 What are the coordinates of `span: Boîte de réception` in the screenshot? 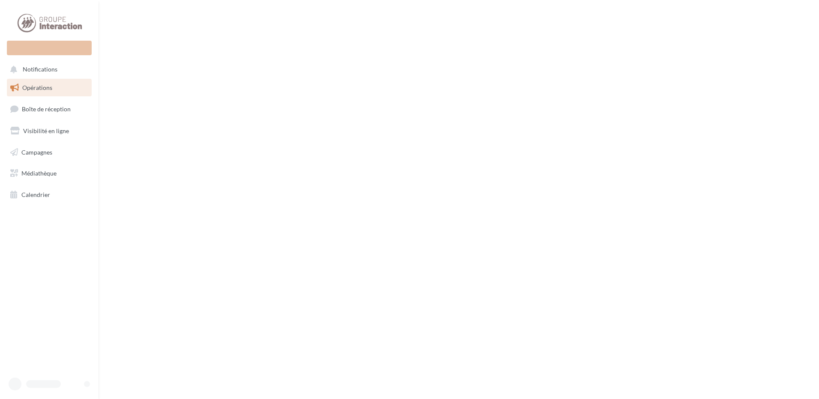 It's located at (46, 109).